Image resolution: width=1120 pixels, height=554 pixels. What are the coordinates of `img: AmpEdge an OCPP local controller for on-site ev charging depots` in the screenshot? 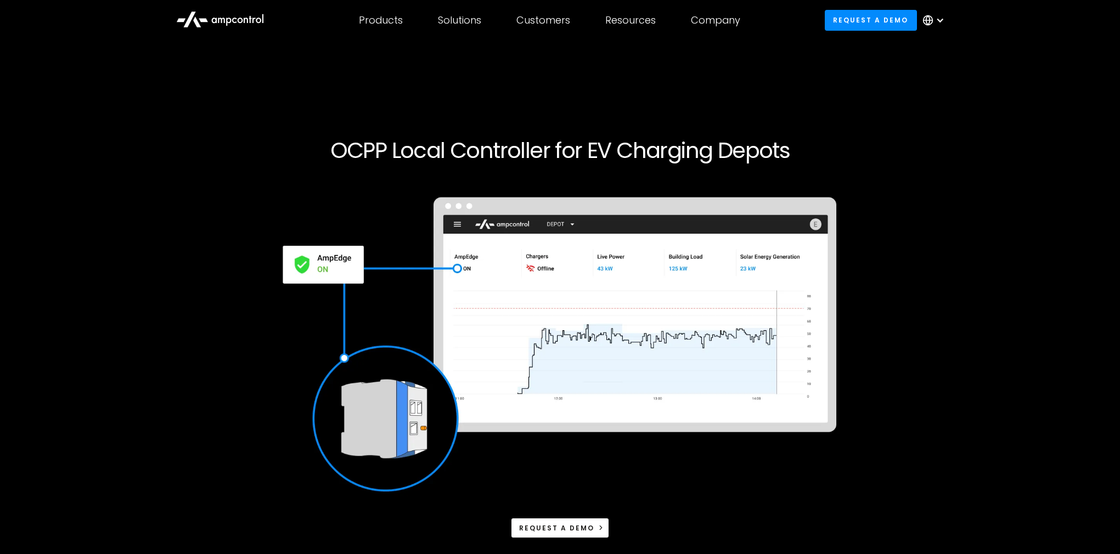 It's located at (560, 345).